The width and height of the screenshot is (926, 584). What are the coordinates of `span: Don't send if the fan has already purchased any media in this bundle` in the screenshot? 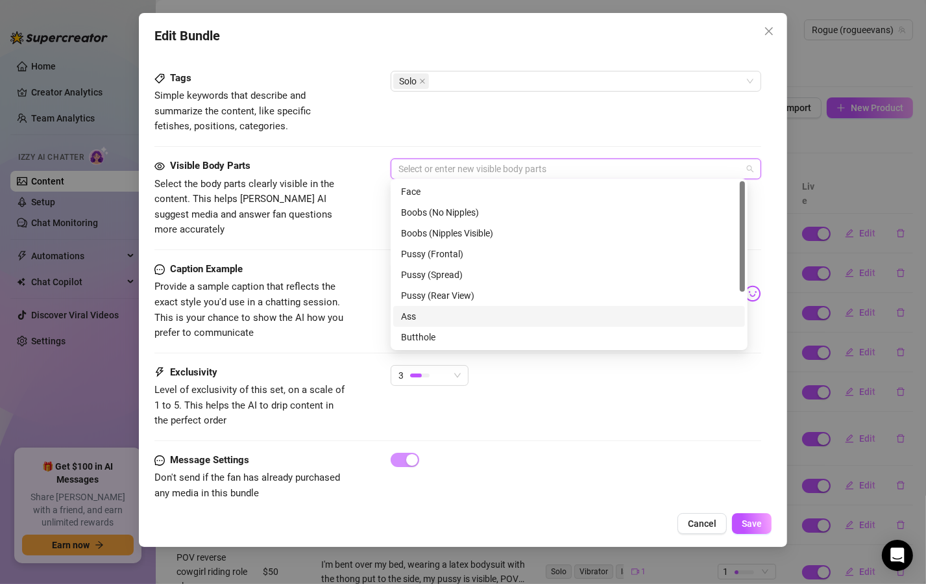 It's located at (247, 485).